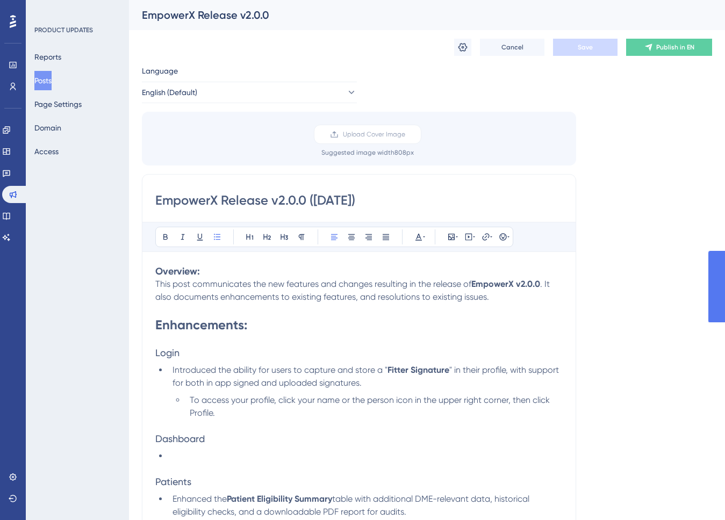 Image resolution: width=725 pixels, height=520 pixels. I want to click on button: Cancel, so click(512, 47).